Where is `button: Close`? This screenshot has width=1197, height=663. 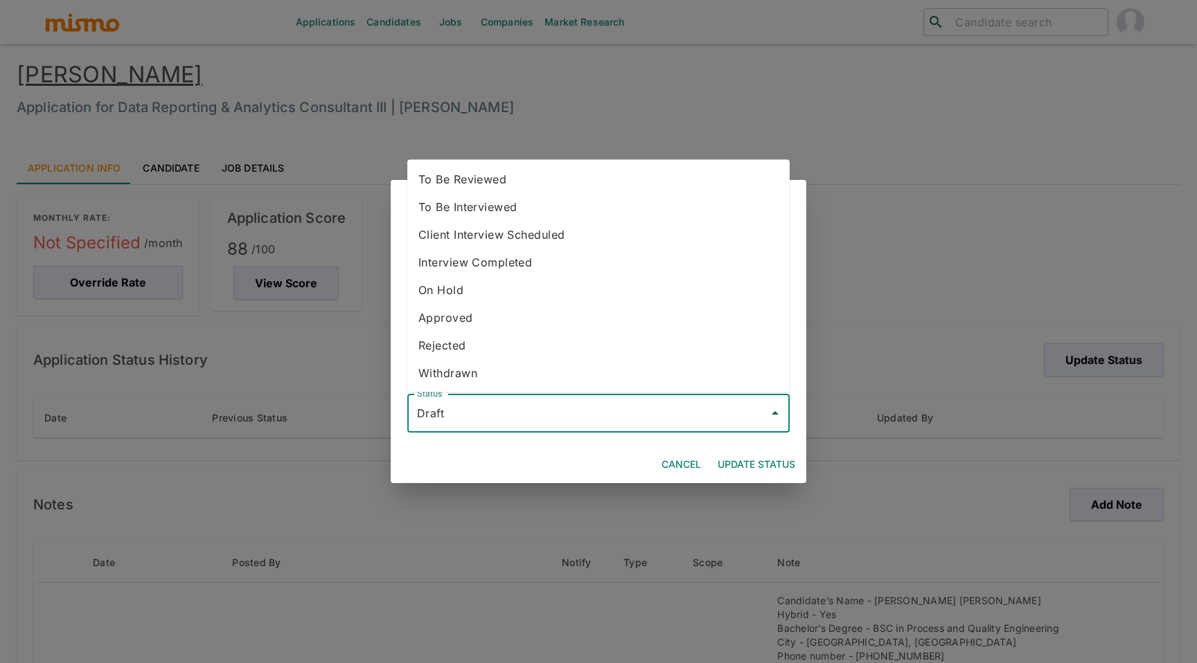
button: Close is located at coordinates (775, 413).